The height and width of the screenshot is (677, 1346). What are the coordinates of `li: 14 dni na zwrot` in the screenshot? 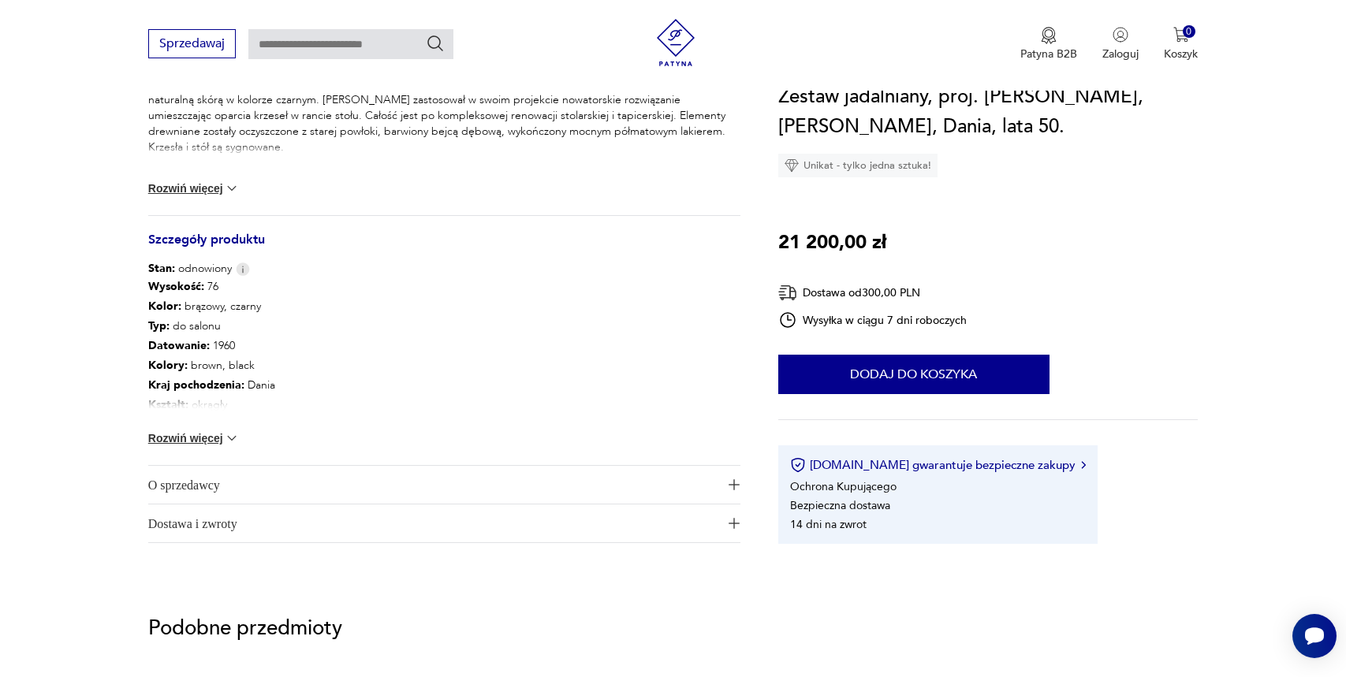 It's located at (828, 523).